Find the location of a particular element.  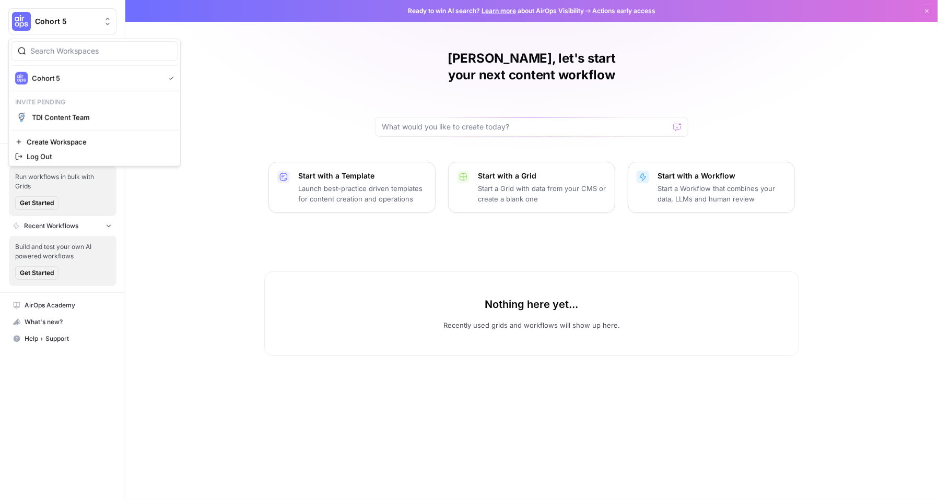

div: Workspace: Cohort 5 is located at coordinates (95, 102).